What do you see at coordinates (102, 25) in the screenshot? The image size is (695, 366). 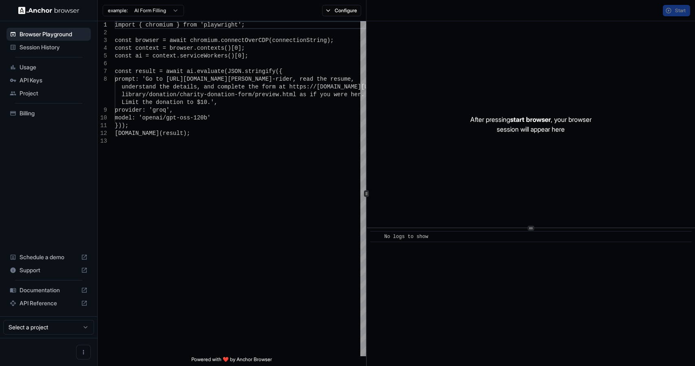 I see `div: 1` at bounding box center [102, 25].